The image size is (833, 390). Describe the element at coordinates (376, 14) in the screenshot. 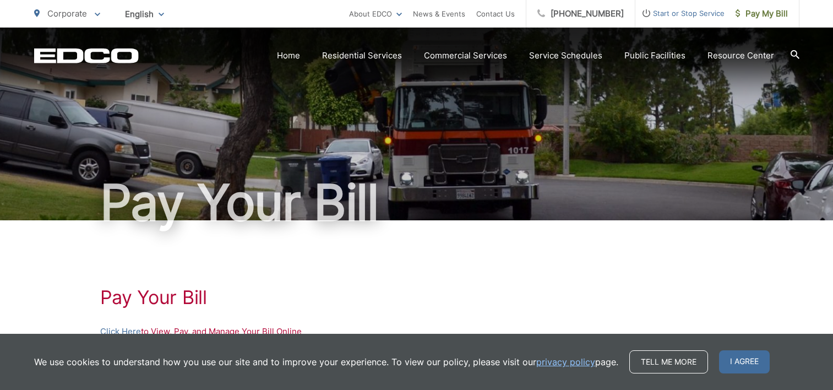

I see `a: About EDCO` at that location.